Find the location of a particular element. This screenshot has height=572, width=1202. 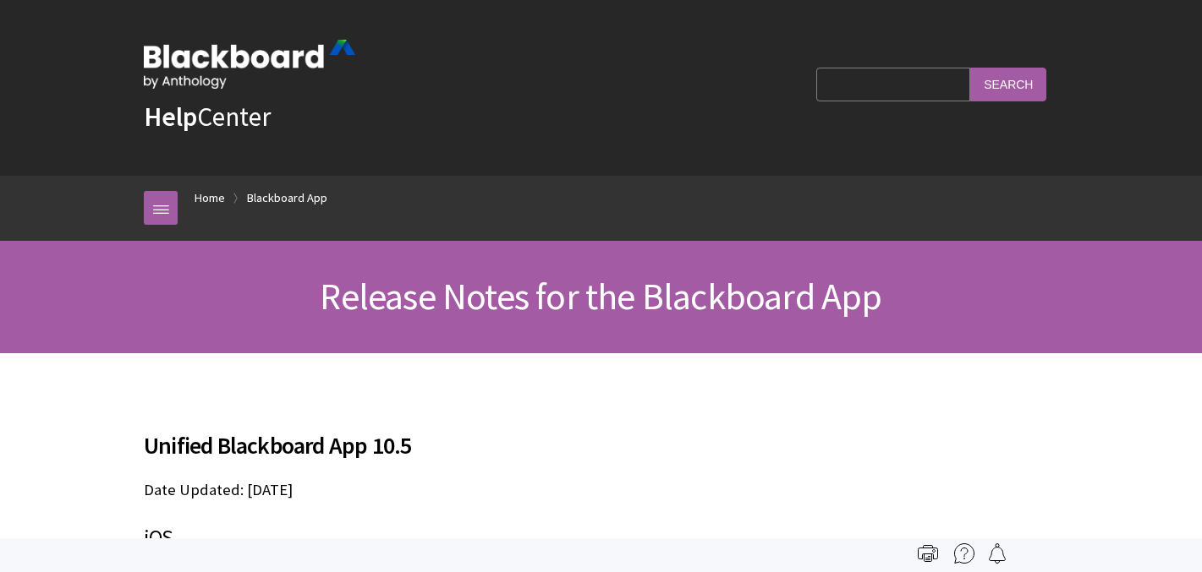

a: HelpCenter is located at coordinates (207, 117).